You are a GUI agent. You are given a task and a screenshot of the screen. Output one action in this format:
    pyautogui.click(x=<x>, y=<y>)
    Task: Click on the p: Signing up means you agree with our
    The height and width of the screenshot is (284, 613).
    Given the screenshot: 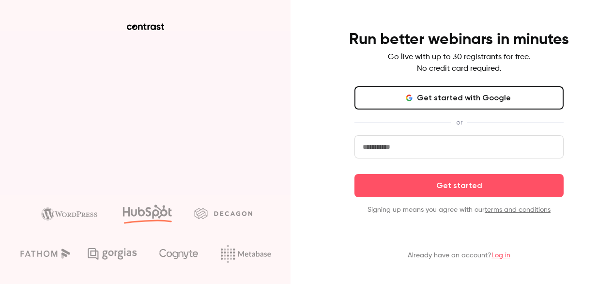 What is the action you would take?
    pyautogui.click(x=459, y=210)
    